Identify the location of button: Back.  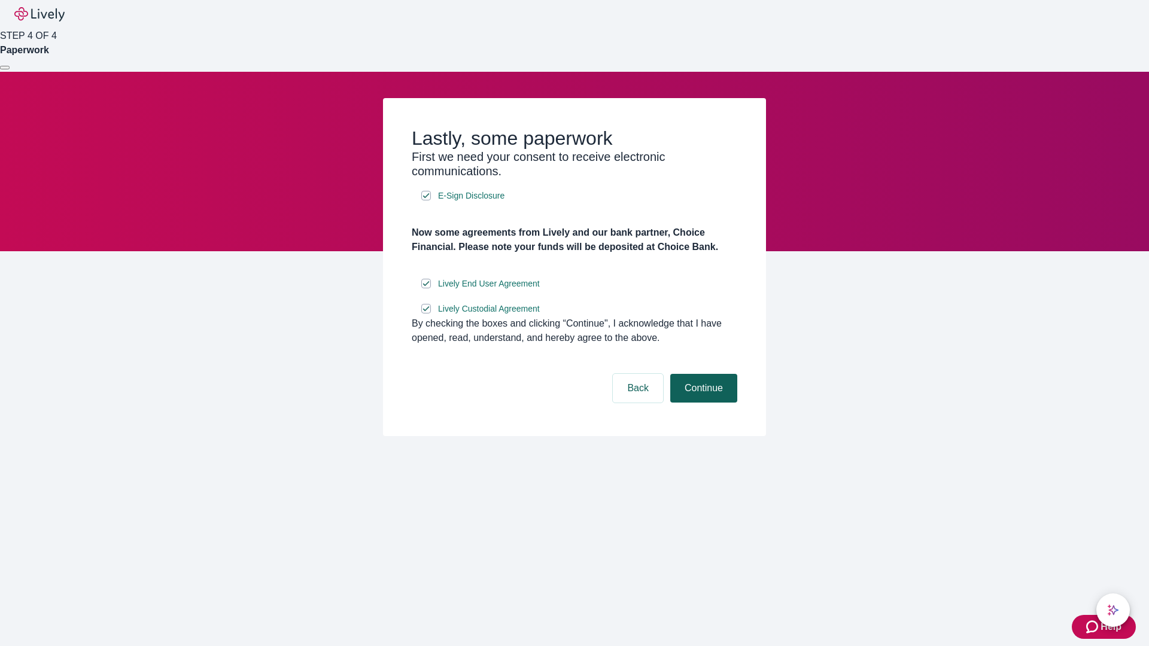
(638, 388).